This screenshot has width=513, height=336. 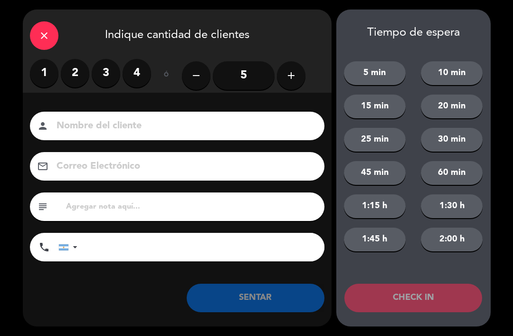 I want to click on button: add, so click(x=291, y=75).